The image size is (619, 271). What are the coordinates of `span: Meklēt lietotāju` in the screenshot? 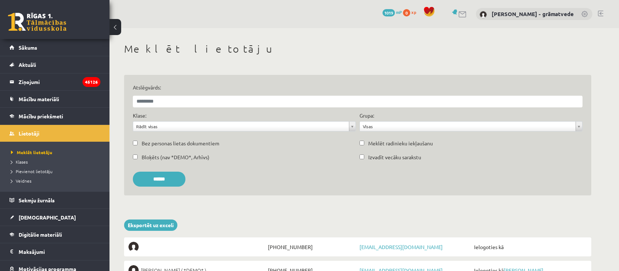 It's located at (31, 152).